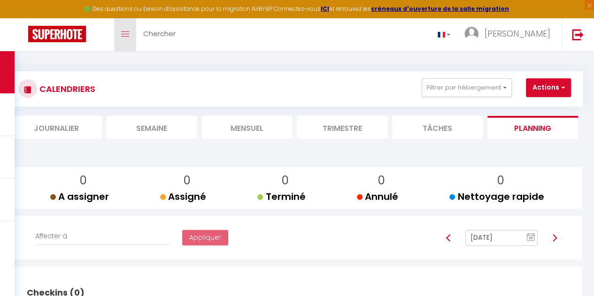  What do you see at coordinates (531, 238) in the screenshot?
I see `text: 10` at bounding box center [531, 238].